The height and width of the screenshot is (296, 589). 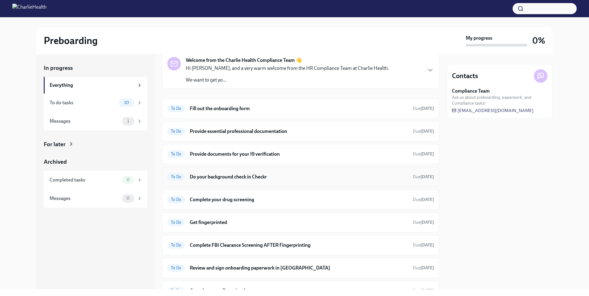 What do you see at coordinates (470, 91) in the screenshot?
I see `strong: Compliance Team` at bounding box center [470, 91].